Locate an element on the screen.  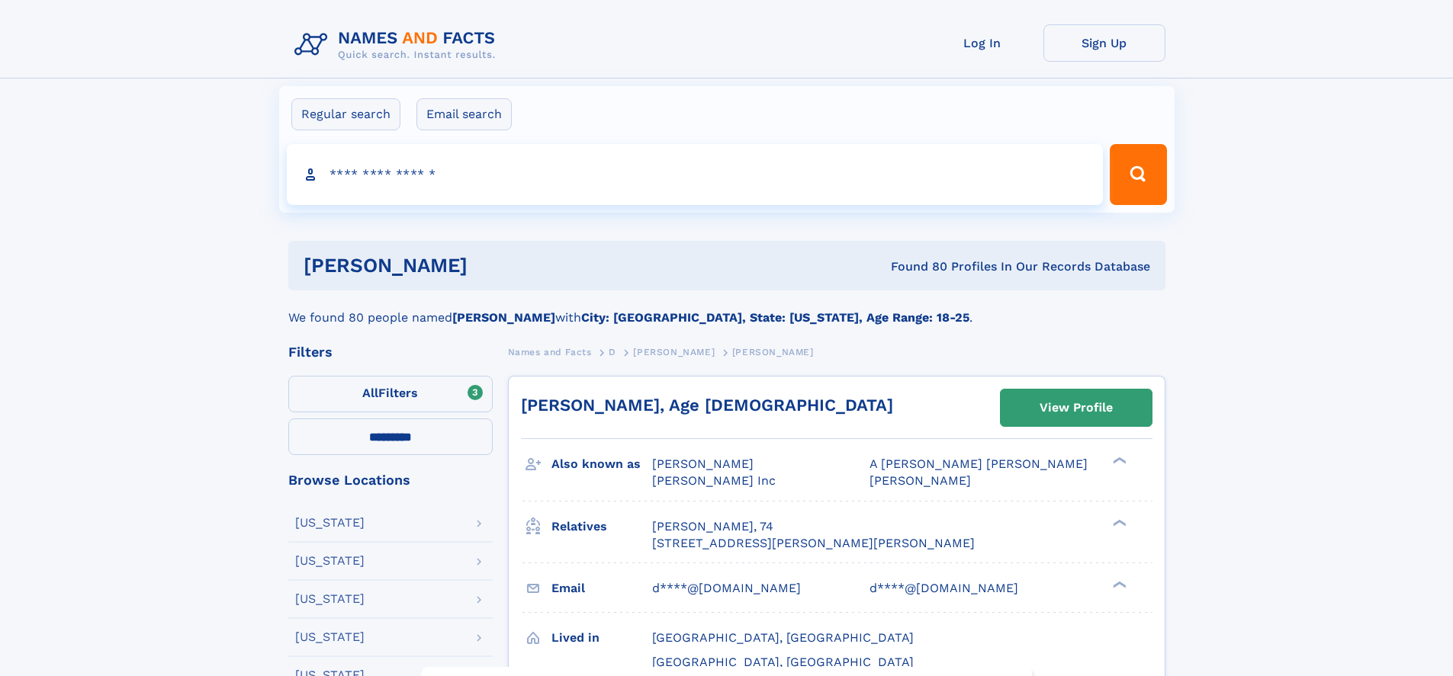
a: Names and Facts is located at coordinates (550, 352).